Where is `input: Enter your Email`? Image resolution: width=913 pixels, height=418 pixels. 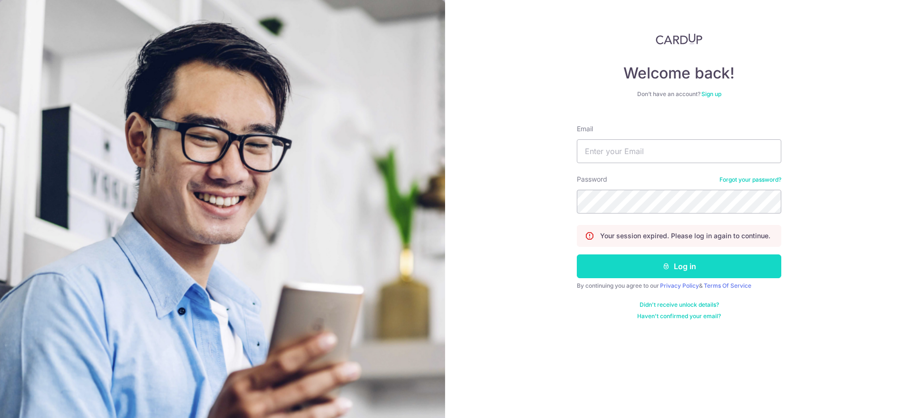 input: Enter your Email is located at coordinates (679, 151).